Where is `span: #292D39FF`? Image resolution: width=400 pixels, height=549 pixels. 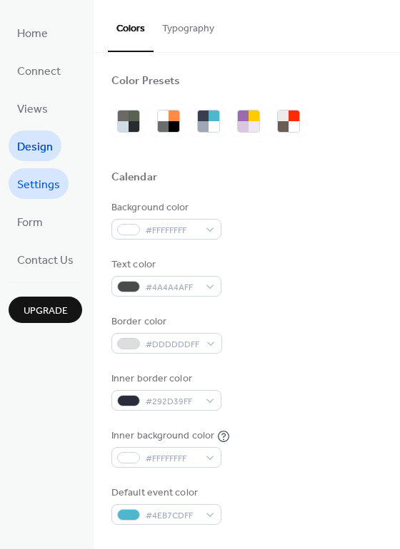 span: #292D39FF is located at coordinates (172, 402).